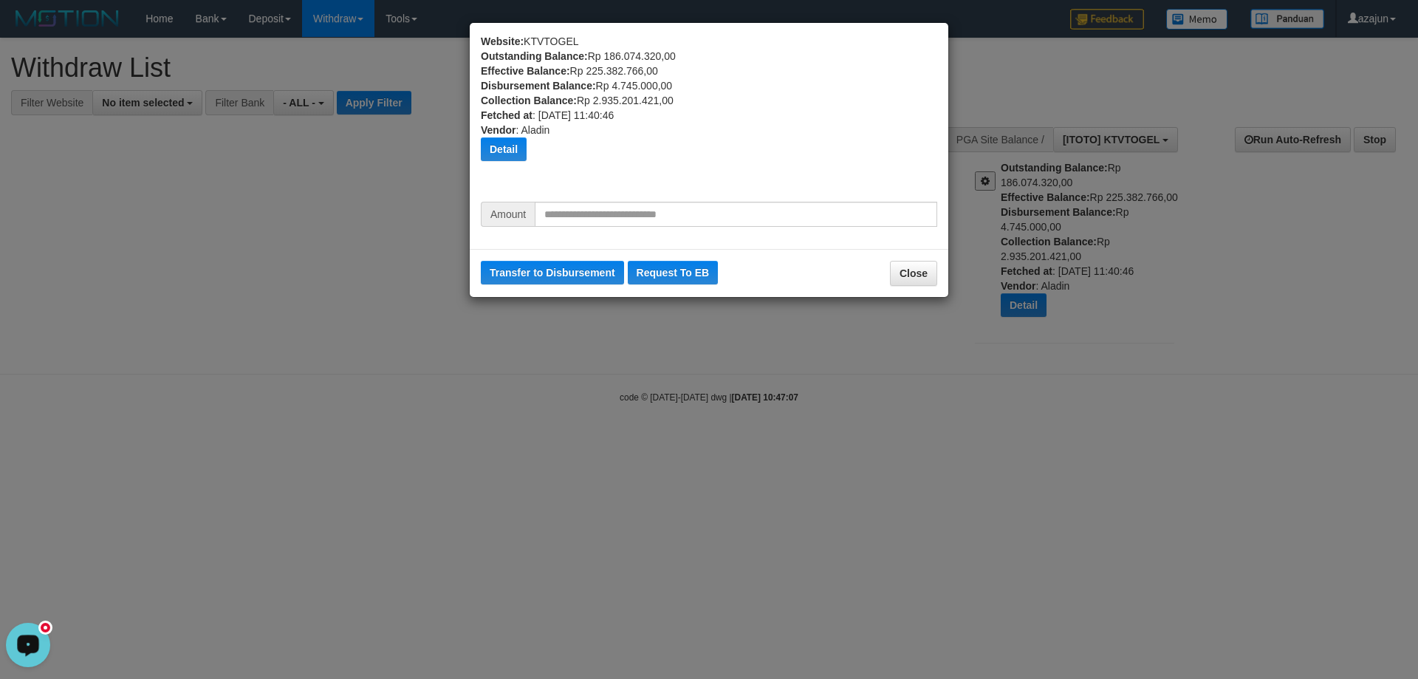 Image resolution: width=1418 pixels, height=679 pixels. What do you see at coordinates (673, 272) in the screenshot?
I see `button: Request To EB` at bounding box center [673, 272].